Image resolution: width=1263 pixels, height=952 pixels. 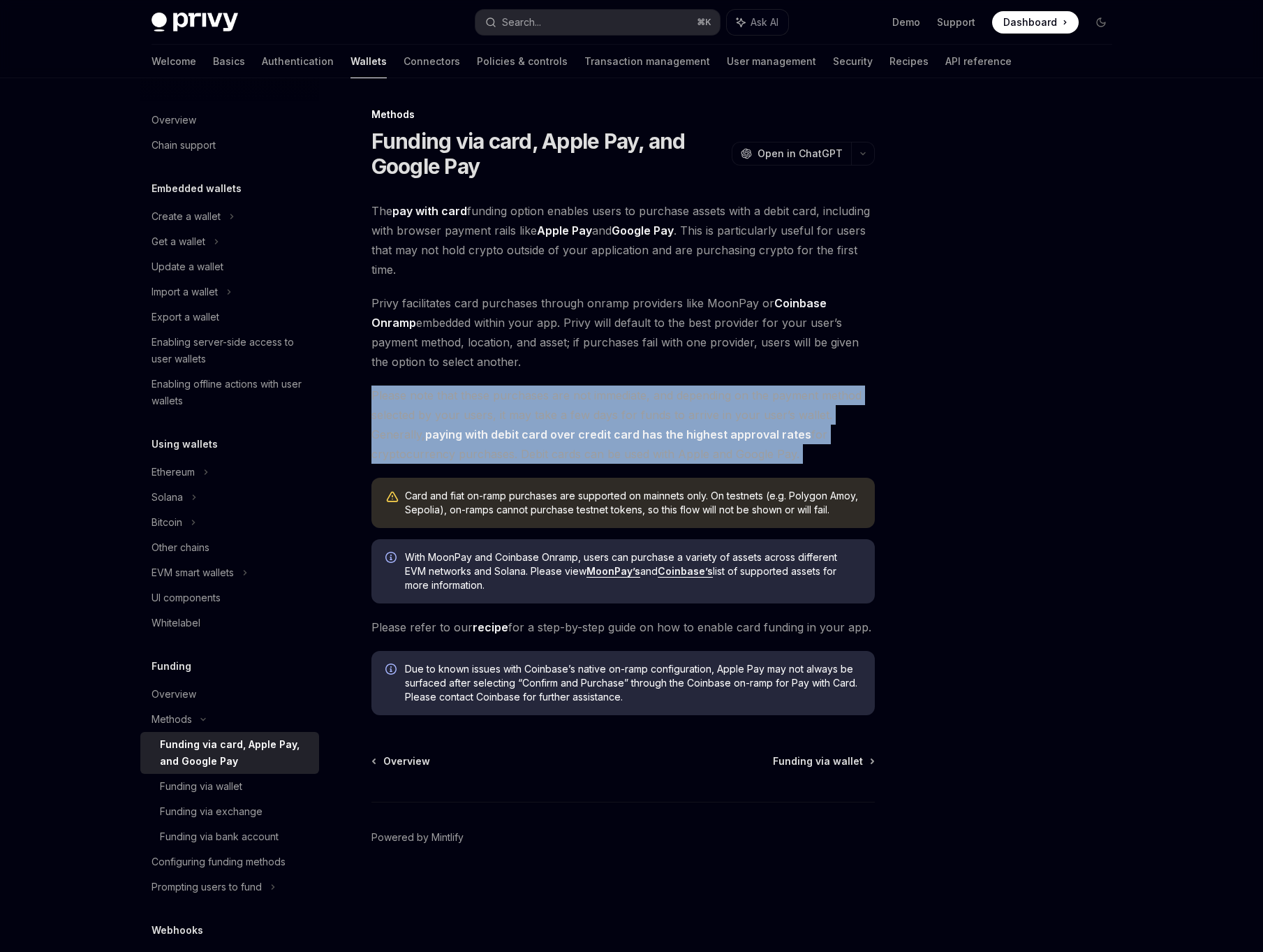 I want to click on span: Privy facilitates card purchases through onramp providers like MoonPay or embedded within your ap..., so click(x=623, y=332).